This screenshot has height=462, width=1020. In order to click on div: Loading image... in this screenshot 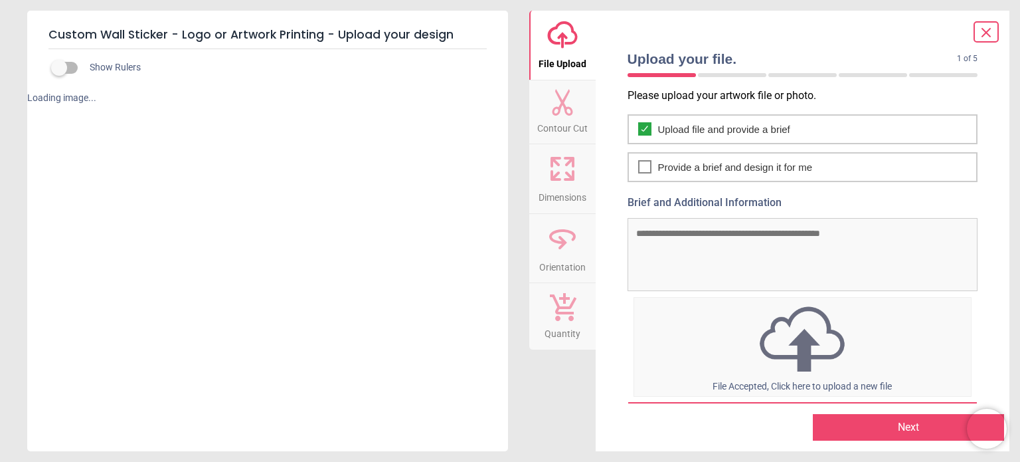, I will do `click(266, 98)`.